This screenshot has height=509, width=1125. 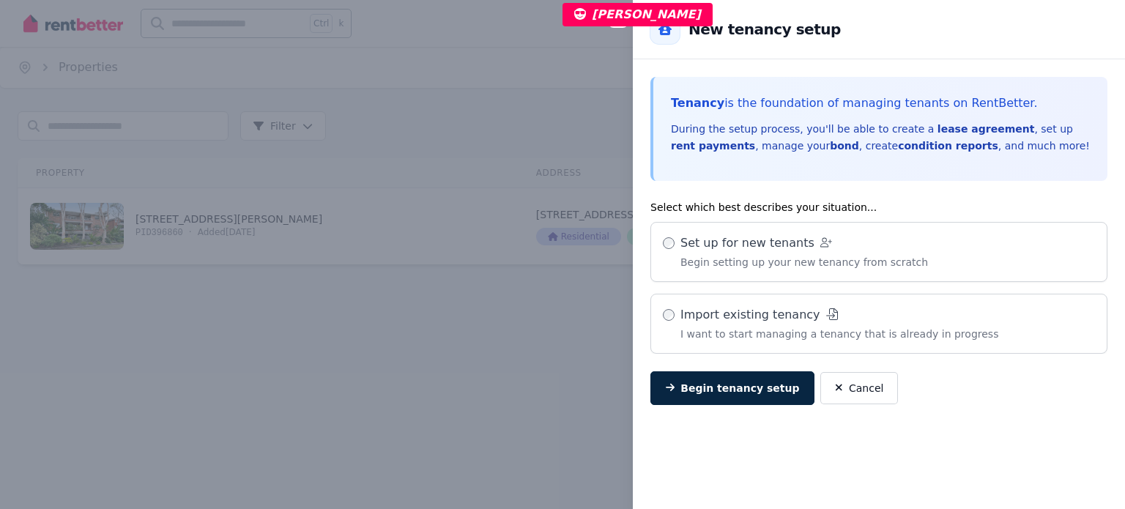 What do you see at coordinates (668, 315) in the screenshot?
I see `input: Import existing tenancyI want to start managing a tenancy that is already in progress` at bounding box center [668, 315].